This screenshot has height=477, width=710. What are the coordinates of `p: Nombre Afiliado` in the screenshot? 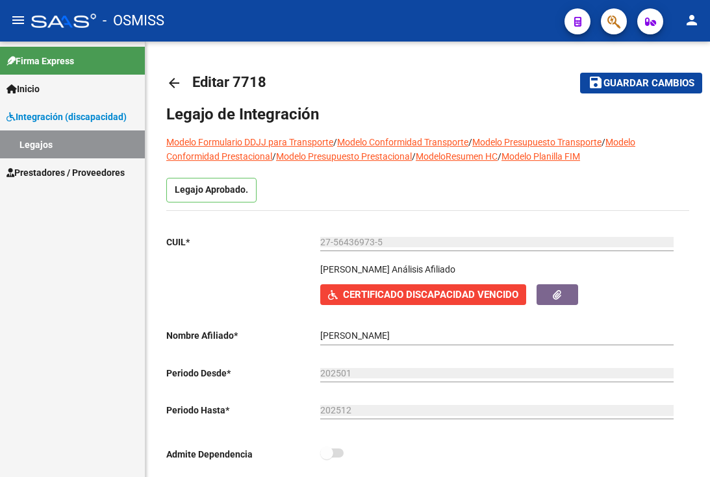 It's located at (243, 336).